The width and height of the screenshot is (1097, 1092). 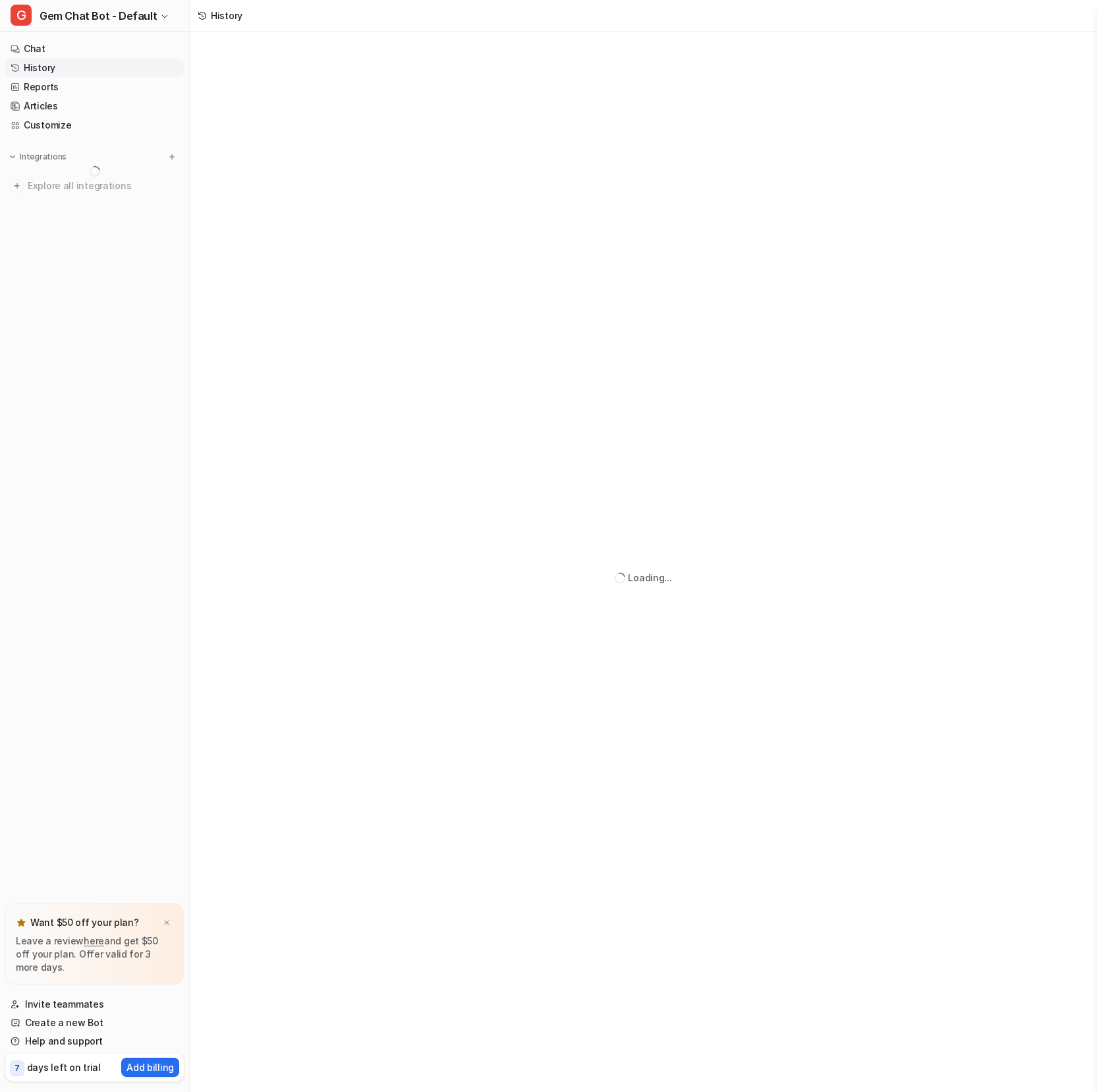 I want to click on div: Loading..., so click(x=649, y=577).